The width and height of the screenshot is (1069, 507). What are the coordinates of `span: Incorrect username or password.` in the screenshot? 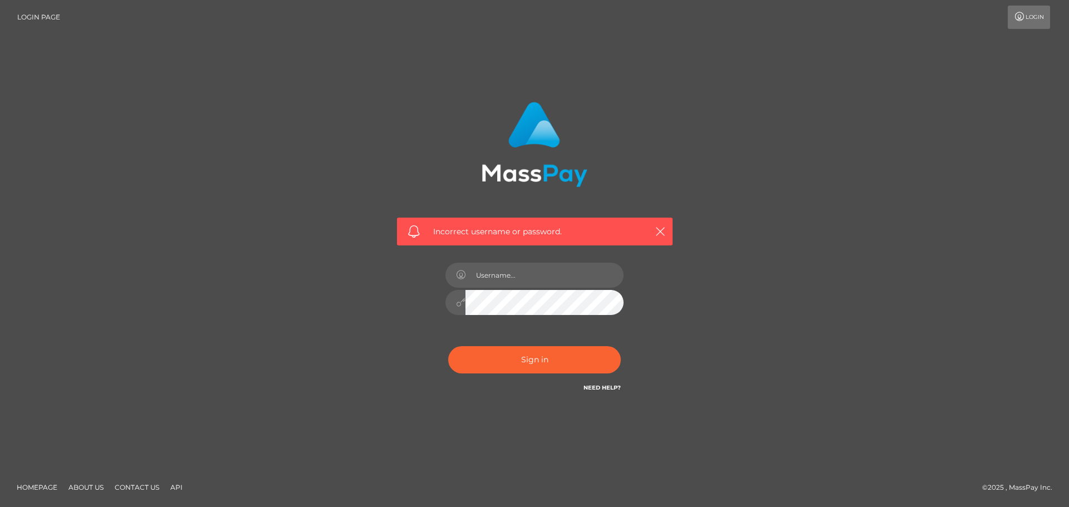 It's located at (535, 232).